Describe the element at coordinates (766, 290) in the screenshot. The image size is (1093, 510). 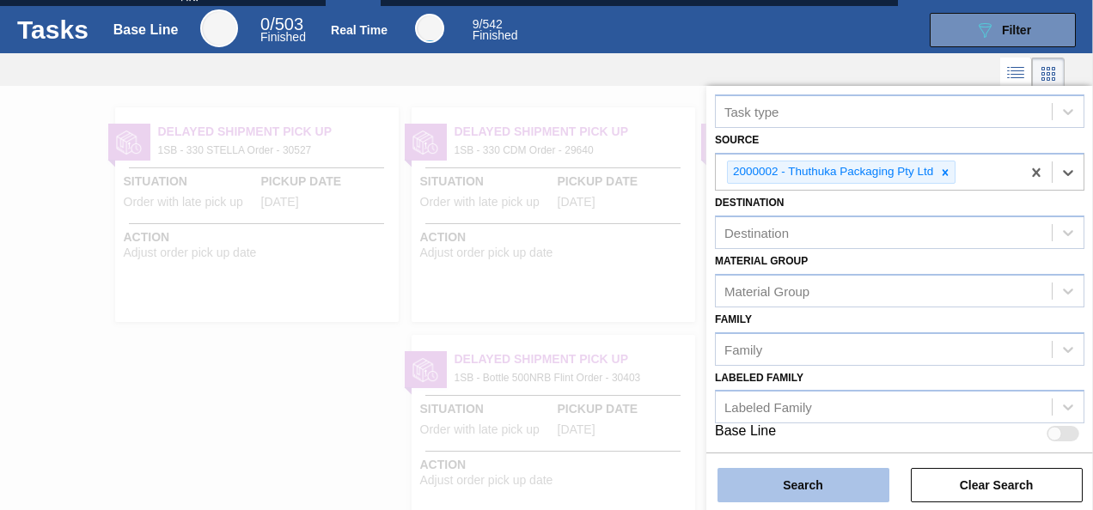
I see `div: Material Group` at that location.